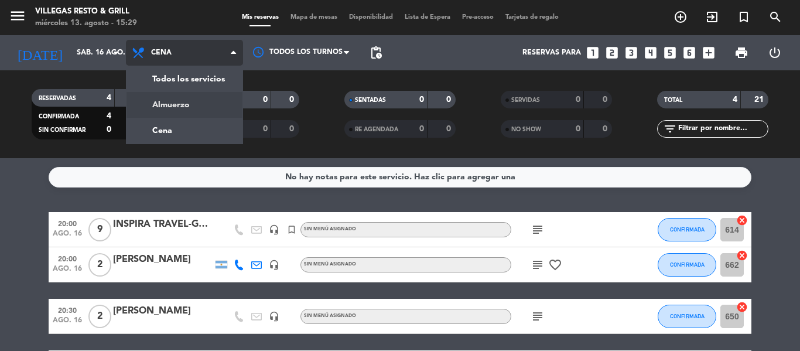 The image size is (800, 351). What do you see at coordinates (689, 53) in the screenshot?
I see `i: looks_6` at bounding box center [689, 53].